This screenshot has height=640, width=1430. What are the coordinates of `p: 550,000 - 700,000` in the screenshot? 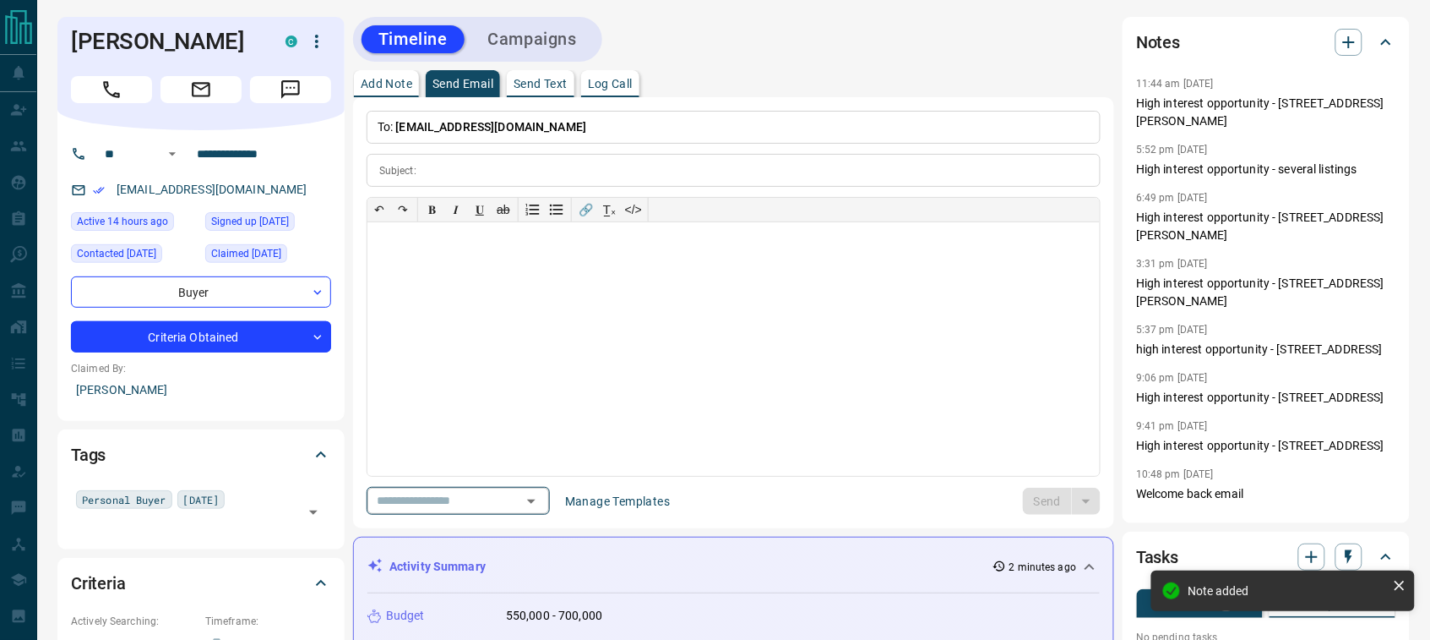 It's located at (554, 615).